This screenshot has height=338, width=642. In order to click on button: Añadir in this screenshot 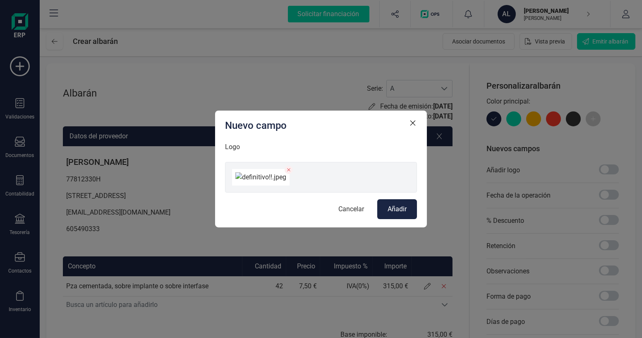, I will do `click(397, 209)`.